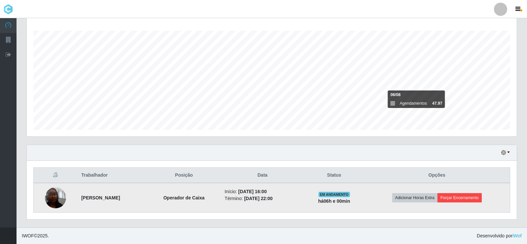  What do you see at coordinates (334, 176) in the screenshot?
I see `th: Status` at bounding box center [334, 176].